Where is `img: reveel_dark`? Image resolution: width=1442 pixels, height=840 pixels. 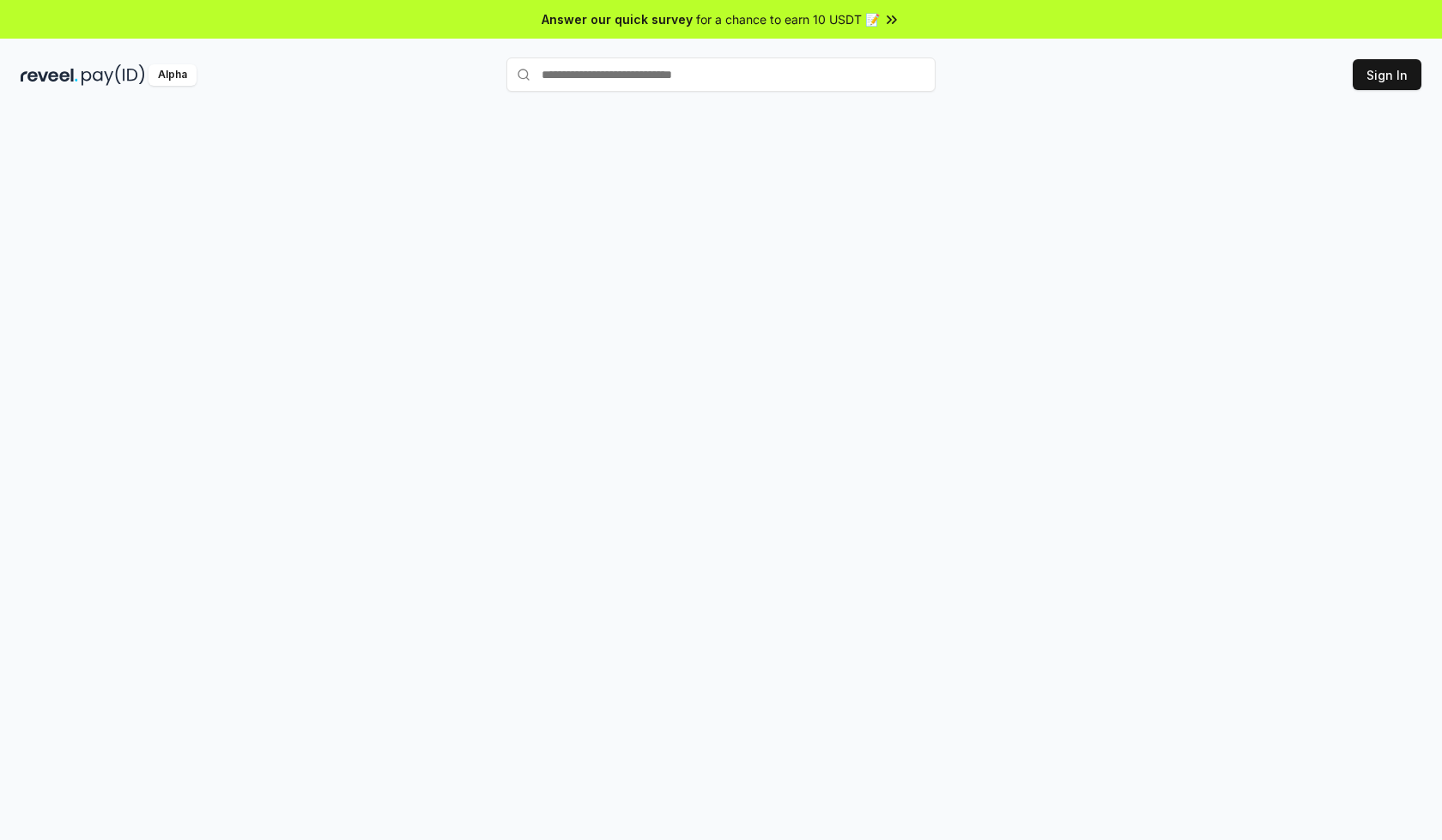 img: reveel_dark is located at coordinates (49, 75).